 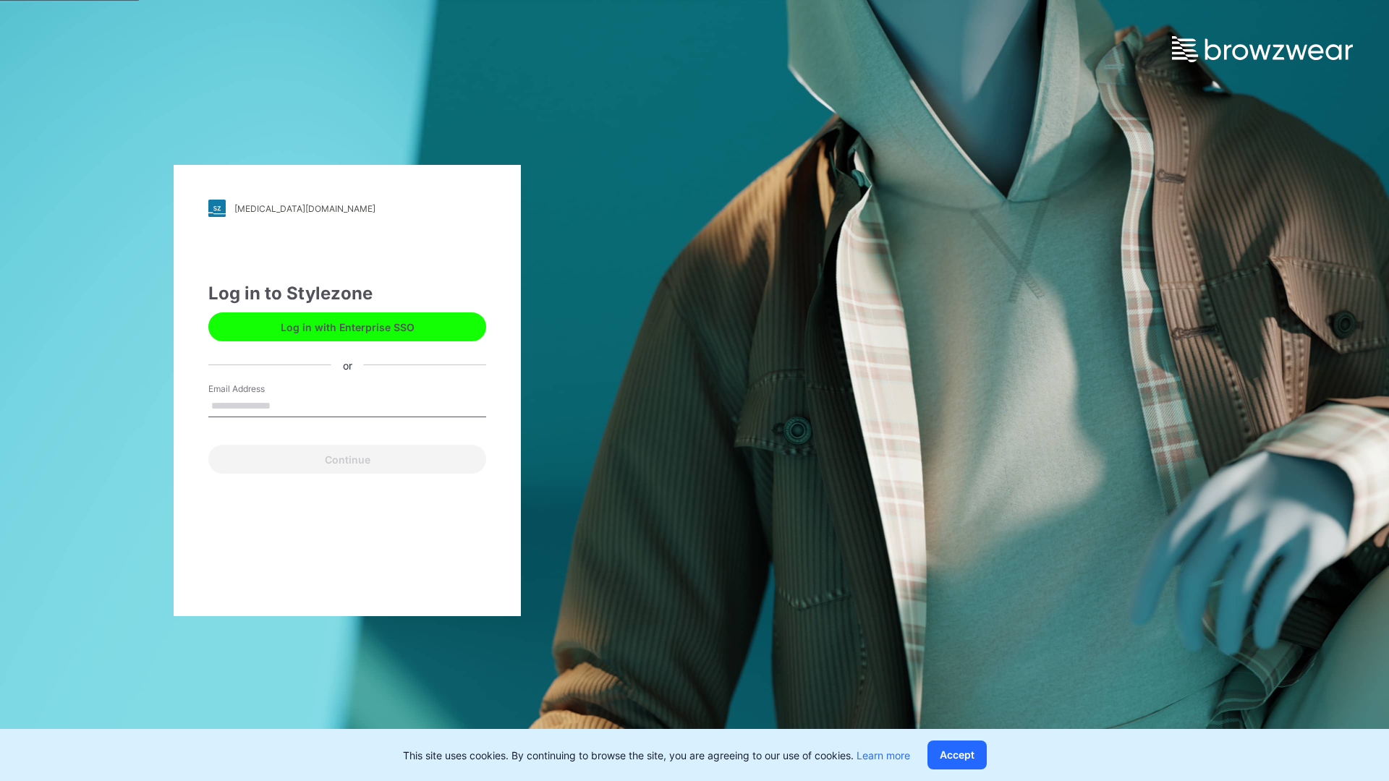 What do you see at coordinates (347, 294) in the screenshot?
I see `div: Log in to Stylezone` at bounding box center [347, 294].